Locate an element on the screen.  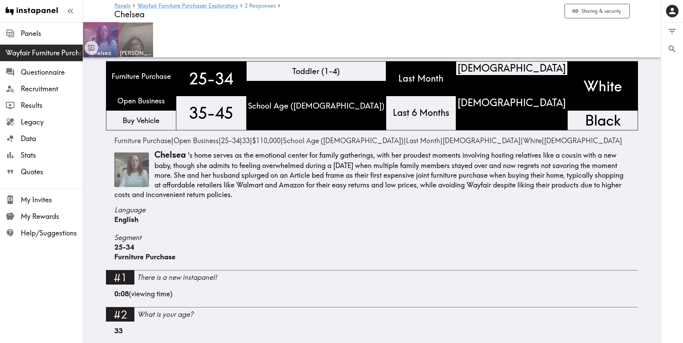
span: Recruitment is located at coordinates (52, 89).